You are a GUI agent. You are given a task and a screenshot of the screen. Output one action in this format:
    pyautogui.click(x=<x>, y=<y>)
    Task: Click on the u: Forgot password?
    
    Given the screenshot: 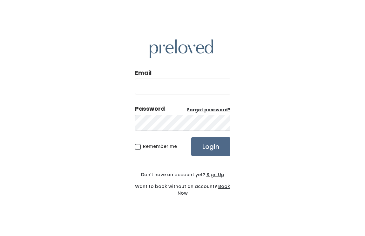 What is the action you would take?
    pyautogui.click(x=209, y=110)
    